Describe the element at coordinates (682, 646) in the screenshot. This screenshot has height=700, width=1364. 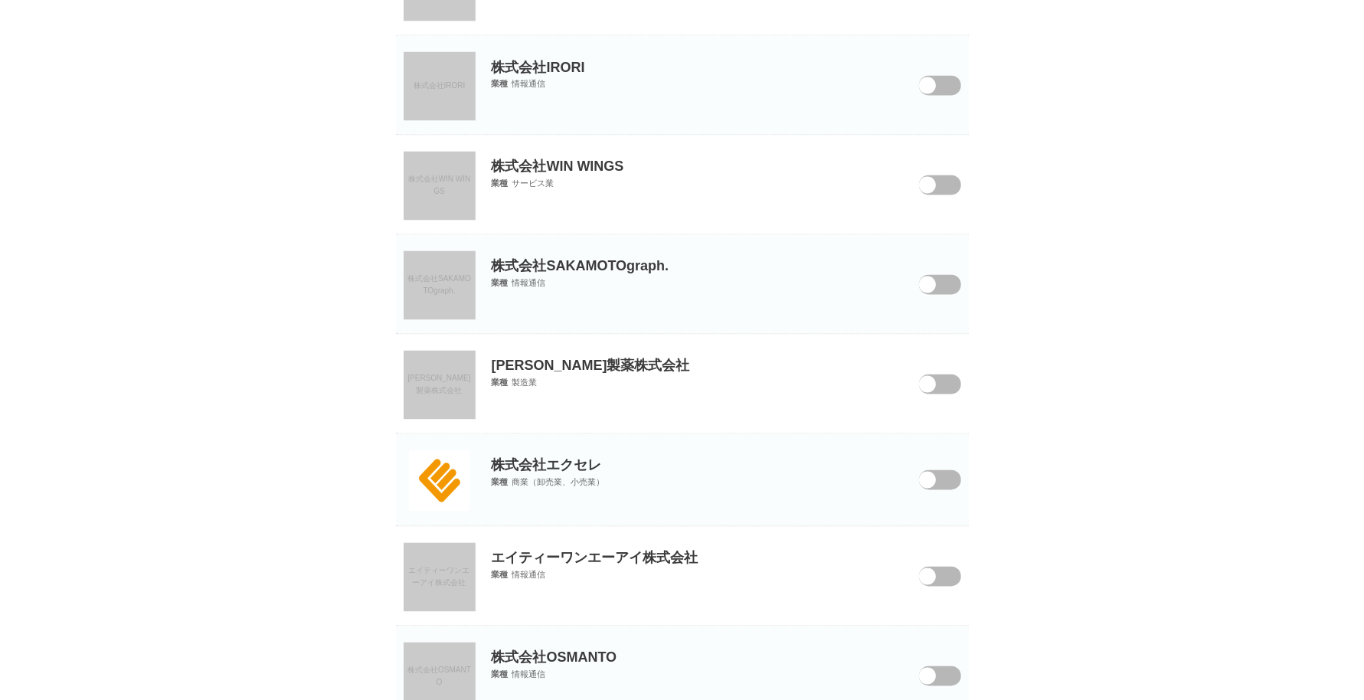
I see `p: 株式会社OSMANTO` at that location.